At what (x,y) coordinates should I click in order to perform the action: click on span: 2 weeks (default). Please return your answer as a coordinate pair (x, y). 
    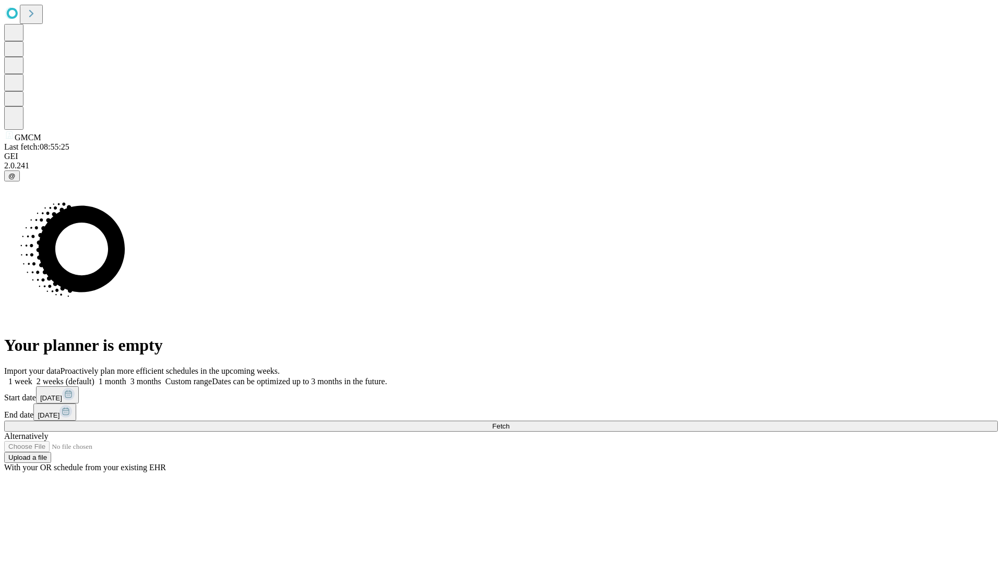
    Looking at the image, I should click on (65, 381).